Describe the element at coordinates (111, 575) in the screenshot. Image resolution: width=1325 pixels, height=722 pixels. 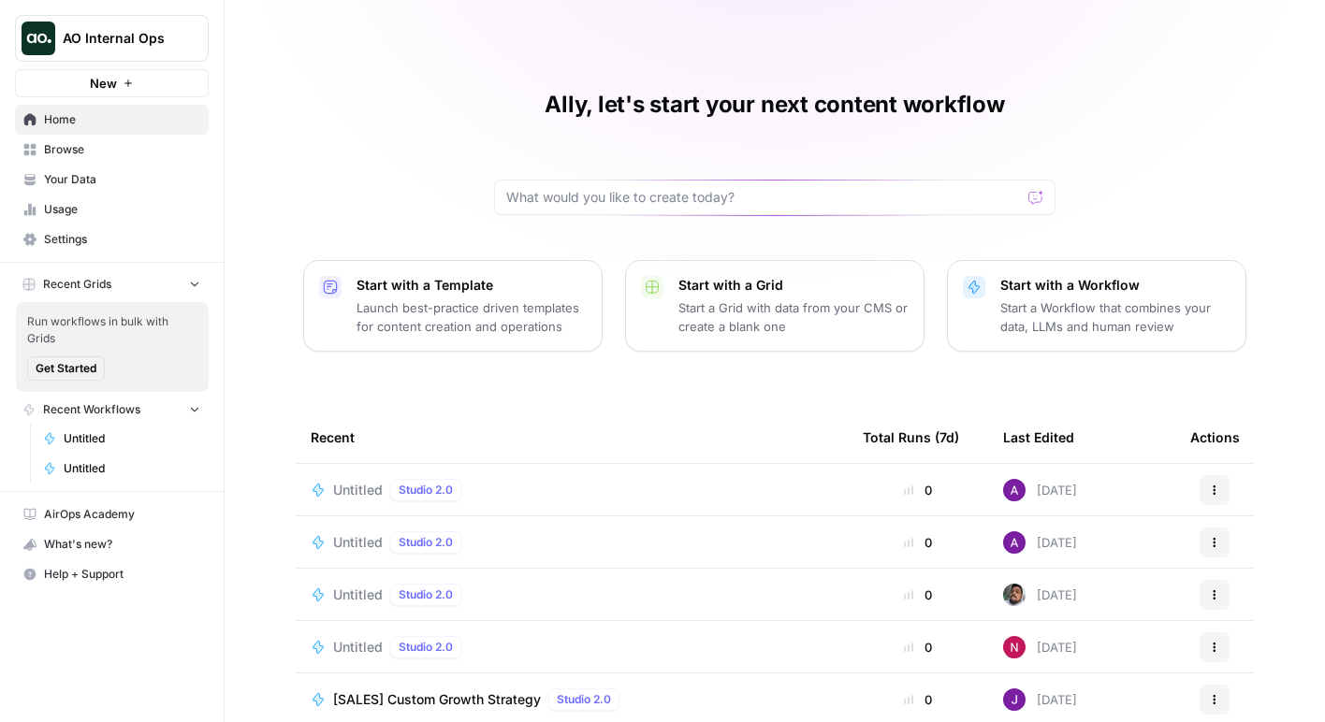
I see `button: Help + Support` at that location.